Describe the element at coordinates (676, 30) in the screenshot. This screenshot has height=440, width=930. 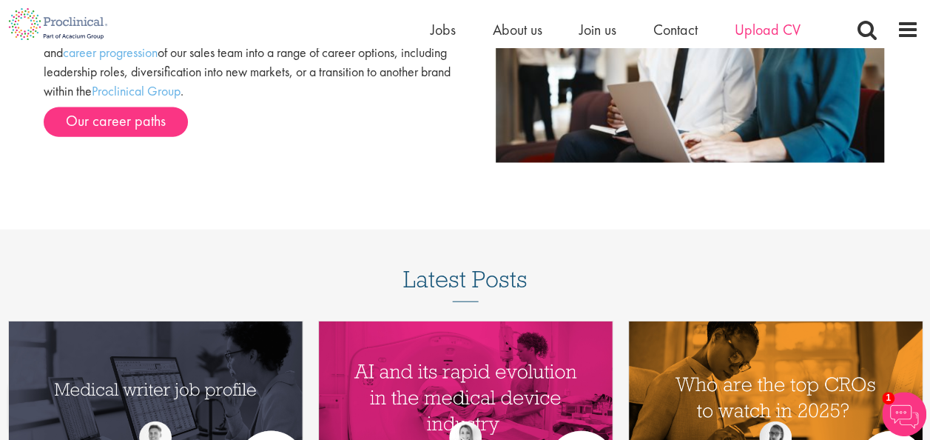
I see `a: Contact` at that location.